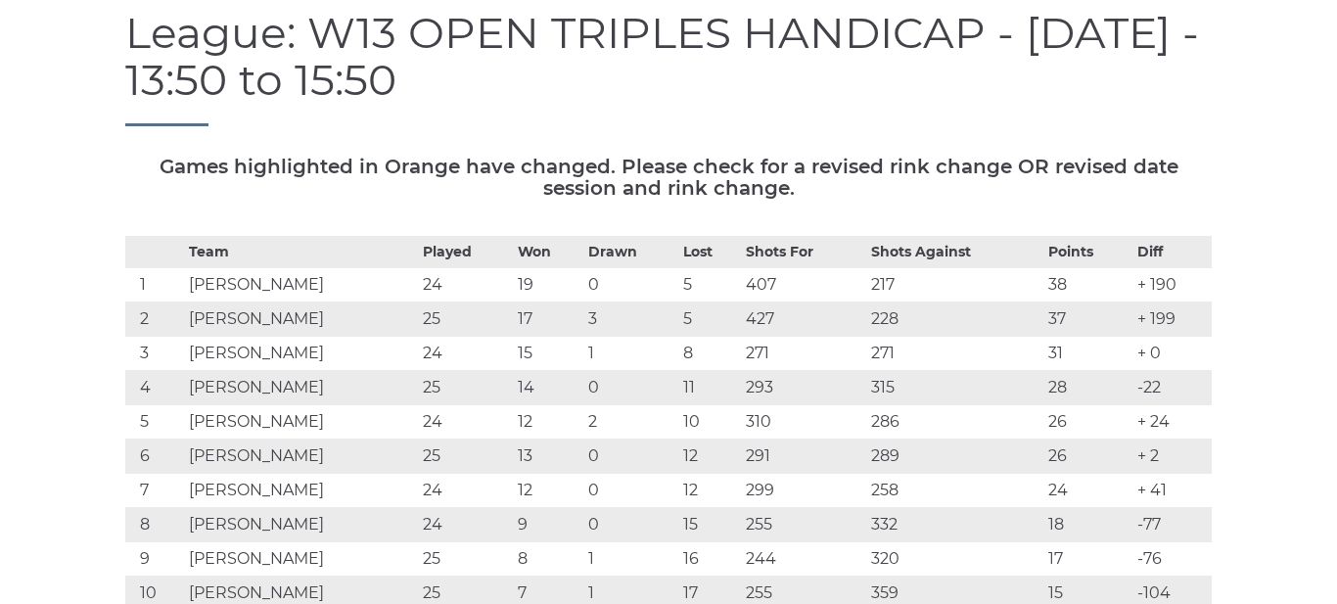 Image resolution: width=1337 pixels, height=604 pixels. What do you see at coordinates (547, 455) in the screenshot?
I see `td: 13` at bounding box center [547, 455].